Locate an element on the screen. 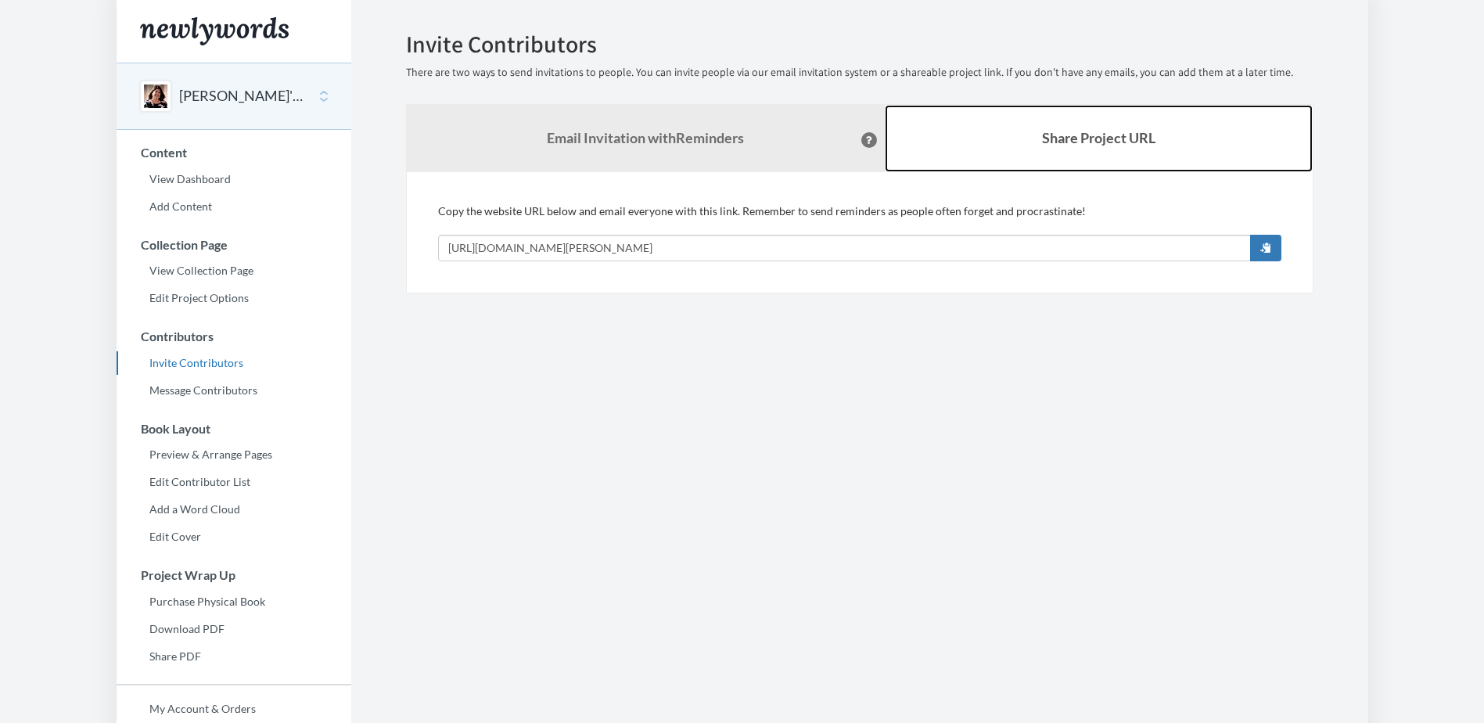 The height and width of the screenshot is (723, 1484). a: Purchase Physical Book is located at coordinates (234, 602).